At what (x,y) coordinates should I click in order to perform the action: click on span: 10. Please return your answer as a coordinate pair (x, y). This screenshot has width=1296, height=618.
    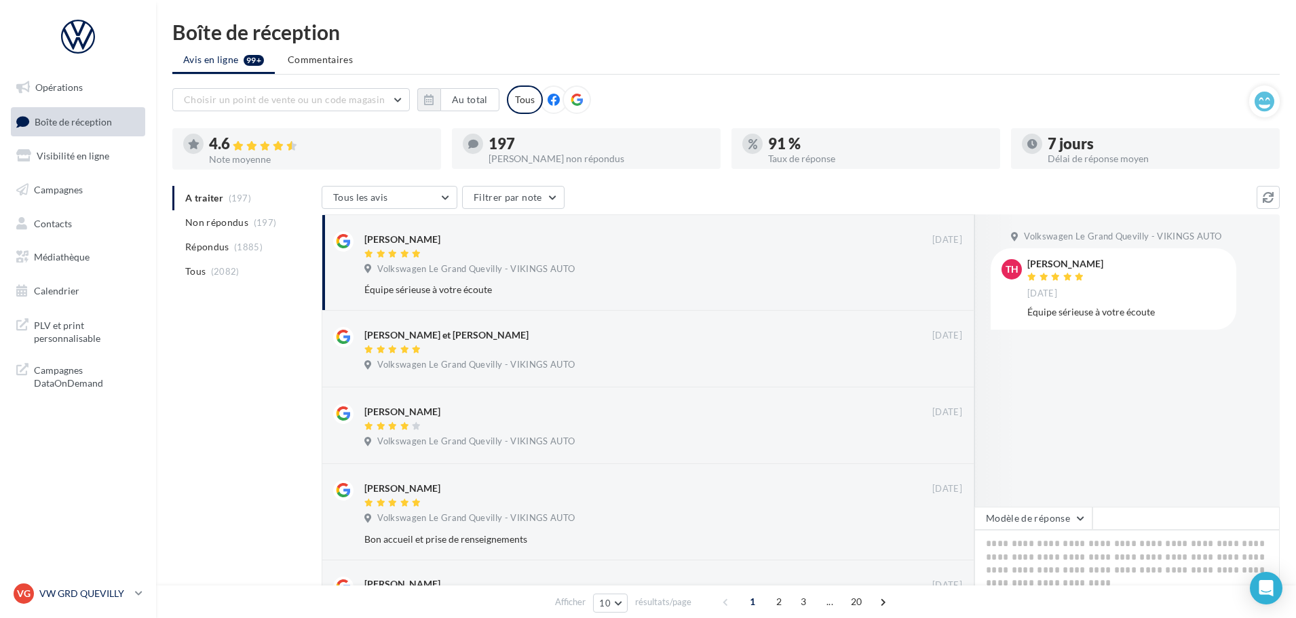
    Looking at the image, I should click on (605, 603).